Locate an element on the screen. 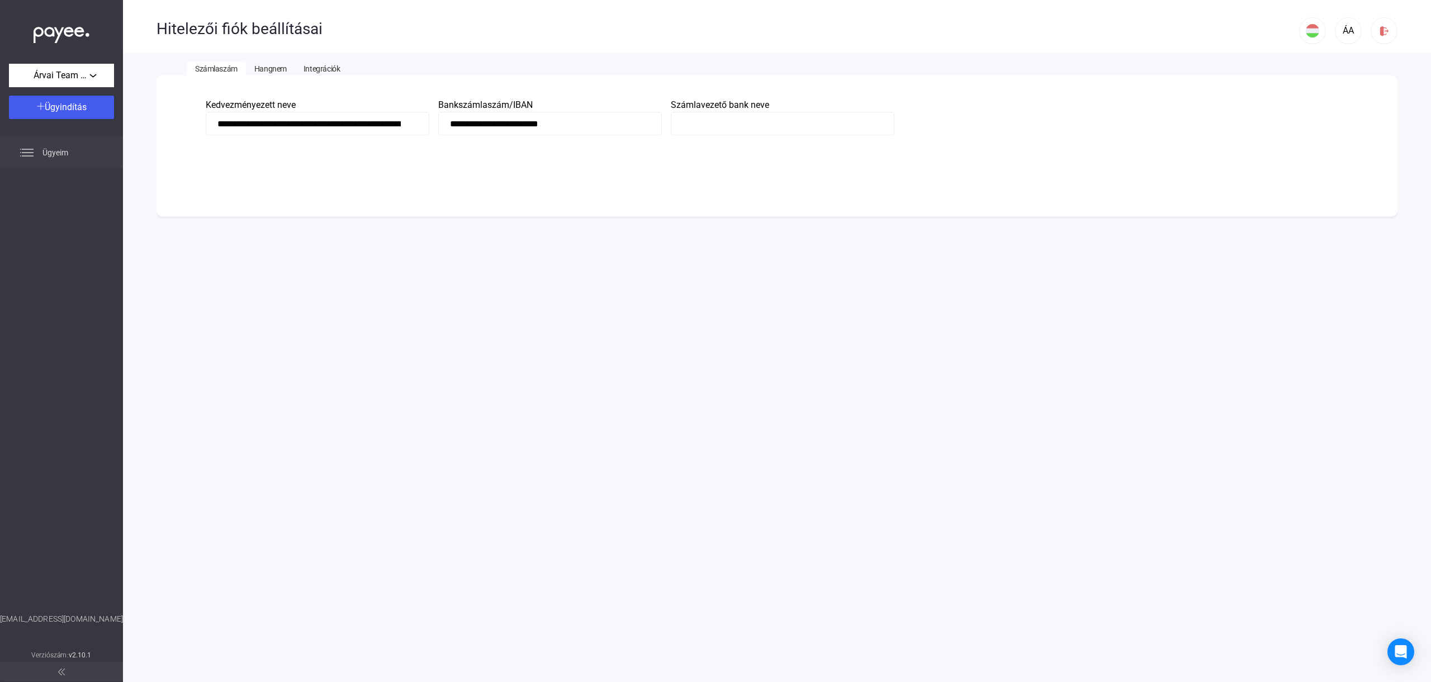 The image size is (1431, 682). img: white-payee-white-dot.svg is located at coordinates (61, 32).